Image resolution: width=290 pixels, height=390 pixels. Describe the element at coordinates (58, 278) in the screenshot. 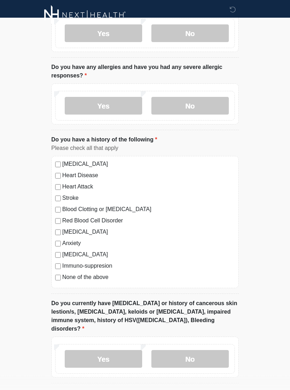

I see `input: None of the above` at that location.